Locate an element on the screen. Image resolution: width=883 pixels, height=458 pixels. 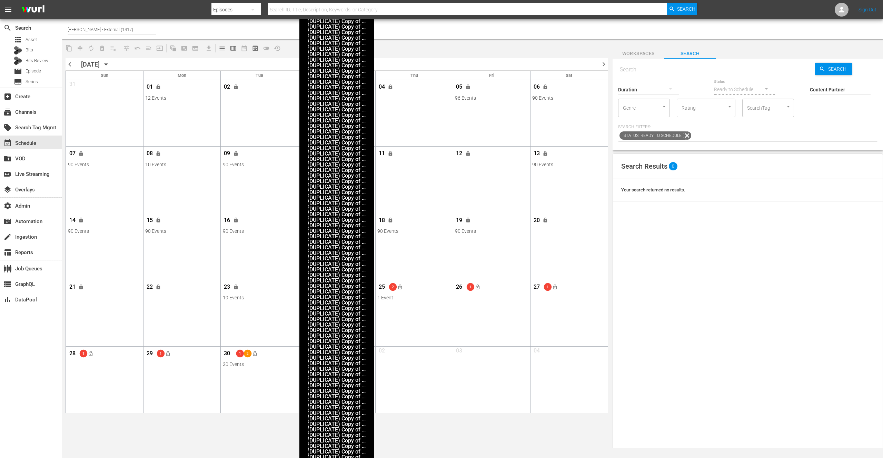
span: Create is located at coordinates (8, 97).